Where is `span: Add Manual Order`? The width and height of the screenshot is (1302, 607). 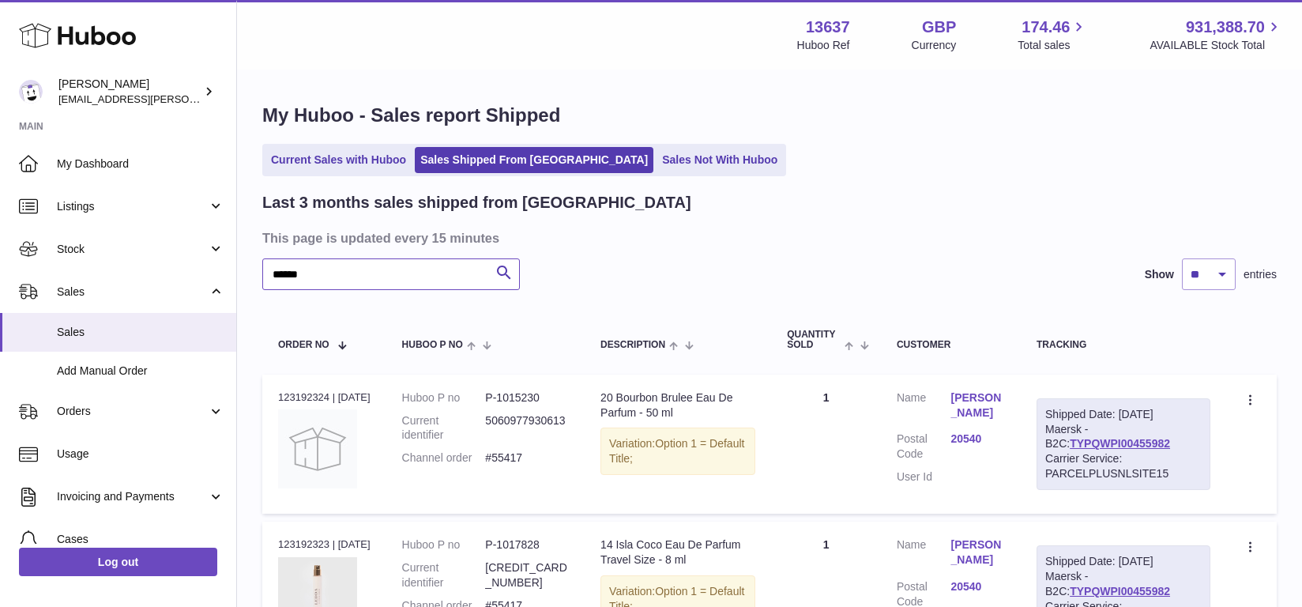
span: Add Manual Order is located at coordinates (141, 370).